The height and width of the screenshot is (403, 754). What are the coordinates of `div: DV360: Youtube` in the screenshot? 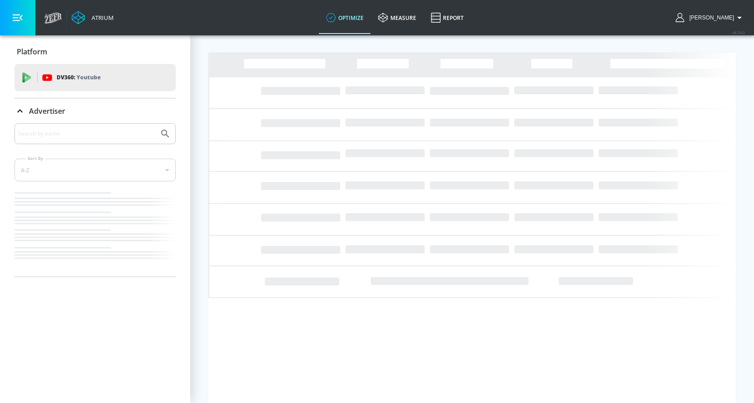 It's located at (95, 77).